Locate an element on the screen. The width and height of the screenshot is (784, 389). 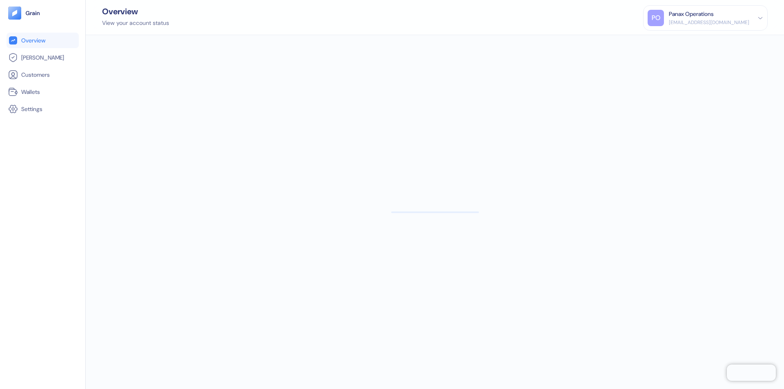
span: Settings is located at coordinates (32, 109).